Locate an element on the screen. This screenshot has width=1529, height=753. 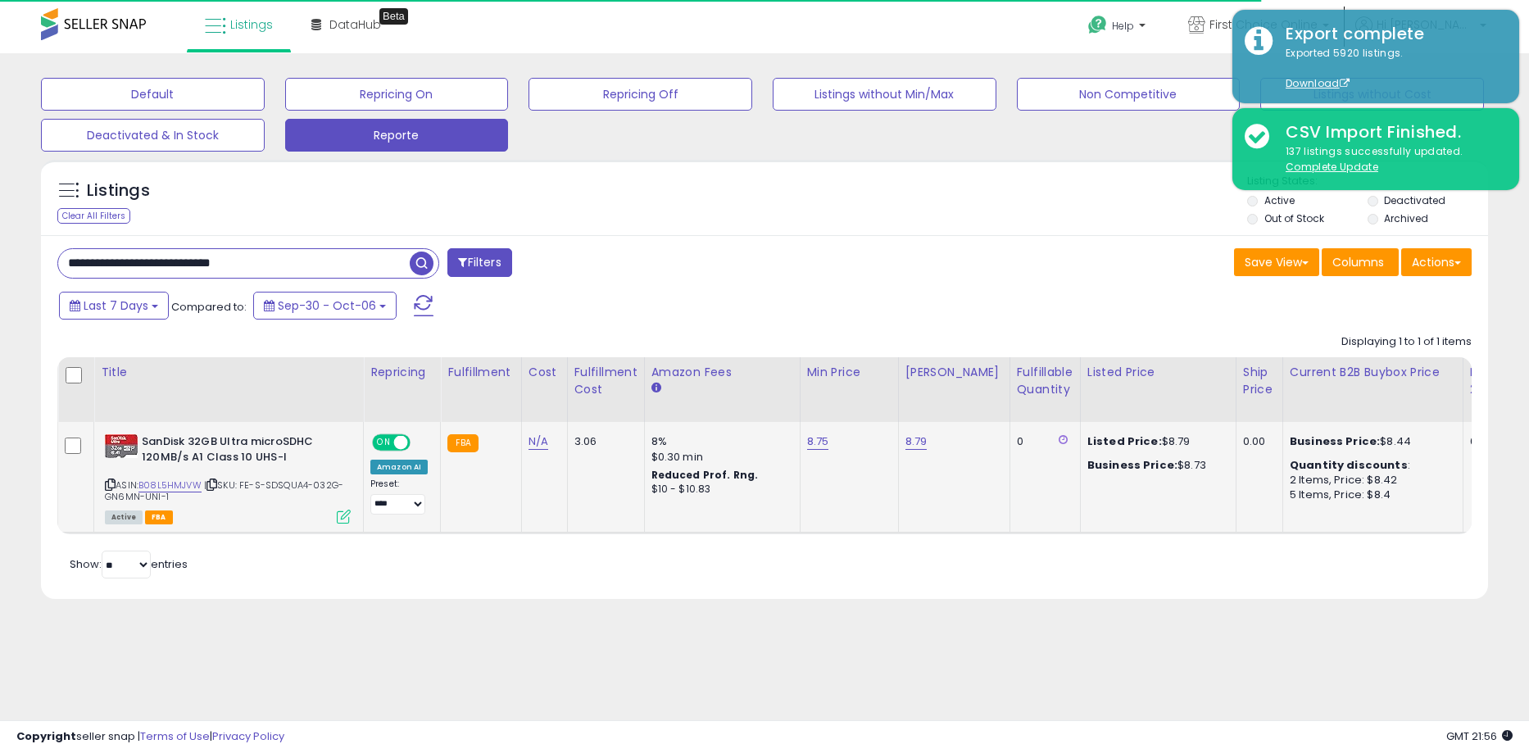
span: Sep-30 - Oct-06 is located at coordinates (327, 306).